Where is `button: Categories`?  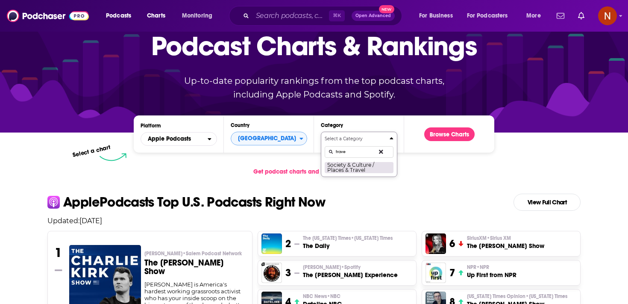 button: Categories is located at coordinates (359, 154).